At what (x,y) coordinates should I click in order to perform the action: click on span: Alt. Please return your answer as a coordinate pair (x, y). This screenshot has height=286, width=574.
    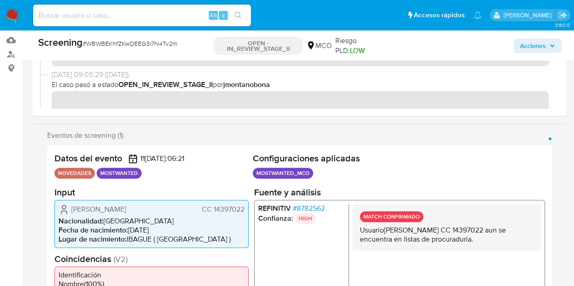
    Looking at the image, I should click on (213, 15).